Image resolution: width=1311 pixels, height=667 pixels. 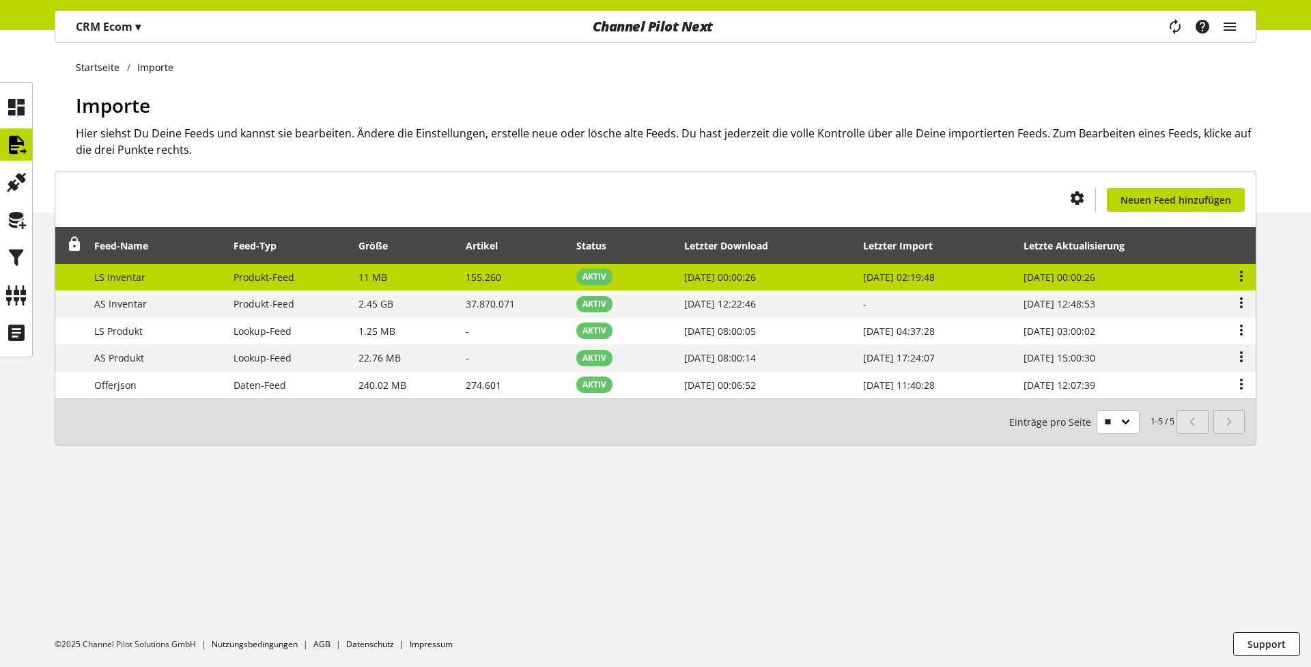 What do you see at coordinates (118, 331) in the screenshot?
I see `span: LS Produkt` at bounding box center [118, 331].